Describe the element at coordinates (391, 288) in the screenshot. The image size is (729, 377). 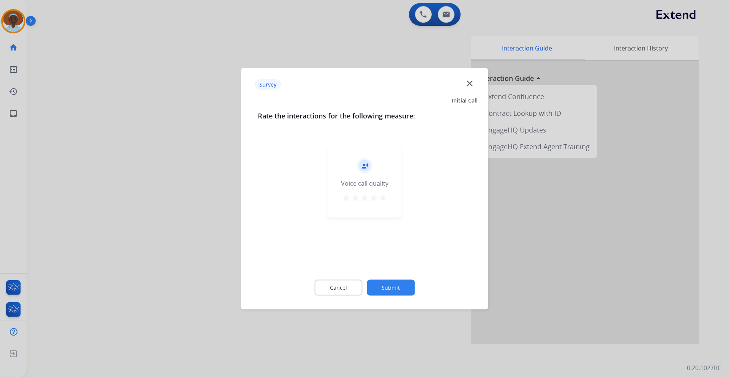
I see `button: Submit` at that location.